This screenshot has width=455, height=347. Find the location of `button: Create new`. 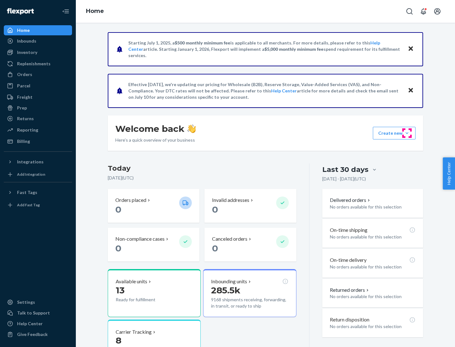

button: Create new is located at coordinates (394, 133).